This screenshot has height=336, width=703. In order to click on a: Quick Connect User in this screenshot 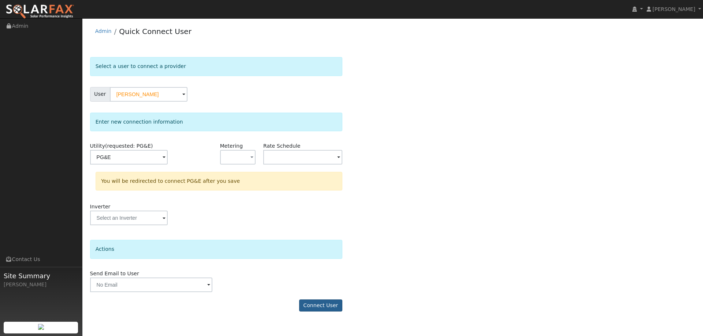, I will do `click(155, 31)`.